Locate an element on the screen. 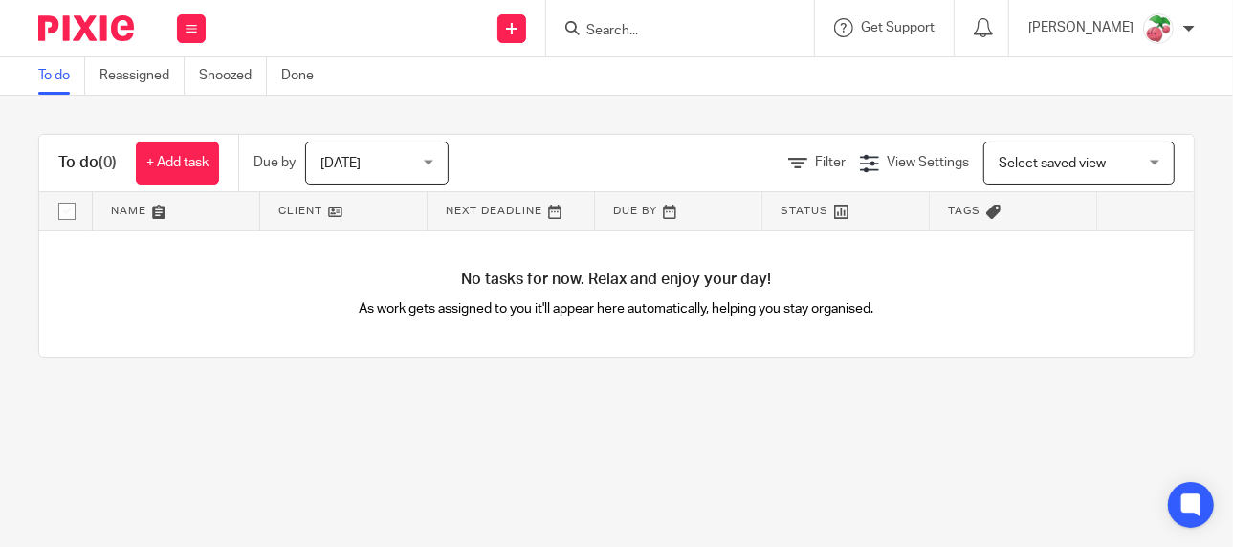 The image size is (1233, 547). span: (0) is located at coordinates (107, 163).